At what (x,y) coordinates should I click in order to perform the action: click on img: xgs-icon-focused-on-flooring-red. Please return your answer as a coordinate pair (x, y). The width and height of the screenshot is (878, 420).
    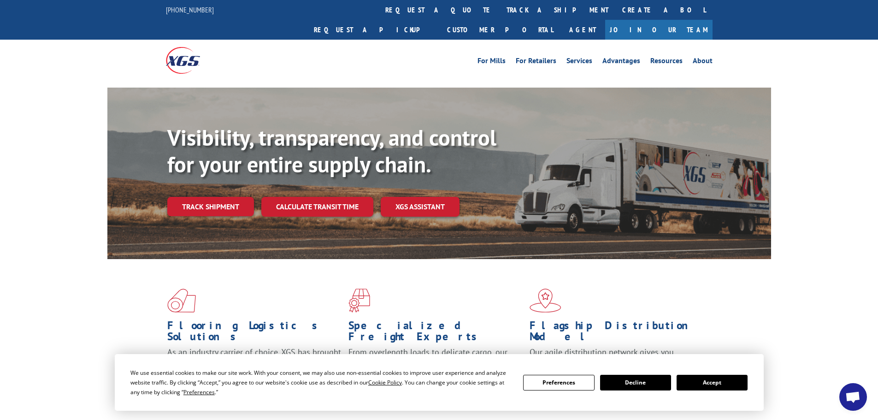
    Looking at the image, I should click on (359, 301).